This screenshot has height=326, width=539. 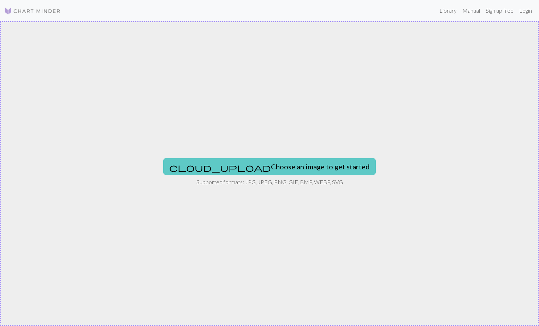 What do you see at coordinates (33, 11) in the screenshot?
I see `img: Logo` at bounding box center [33, 11].